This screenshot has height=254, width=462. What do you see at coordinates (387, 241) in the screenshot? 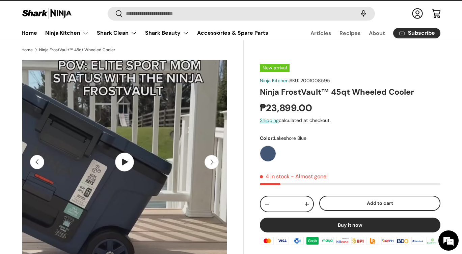
I see `img: qrph` at bounding box center [387, 241].